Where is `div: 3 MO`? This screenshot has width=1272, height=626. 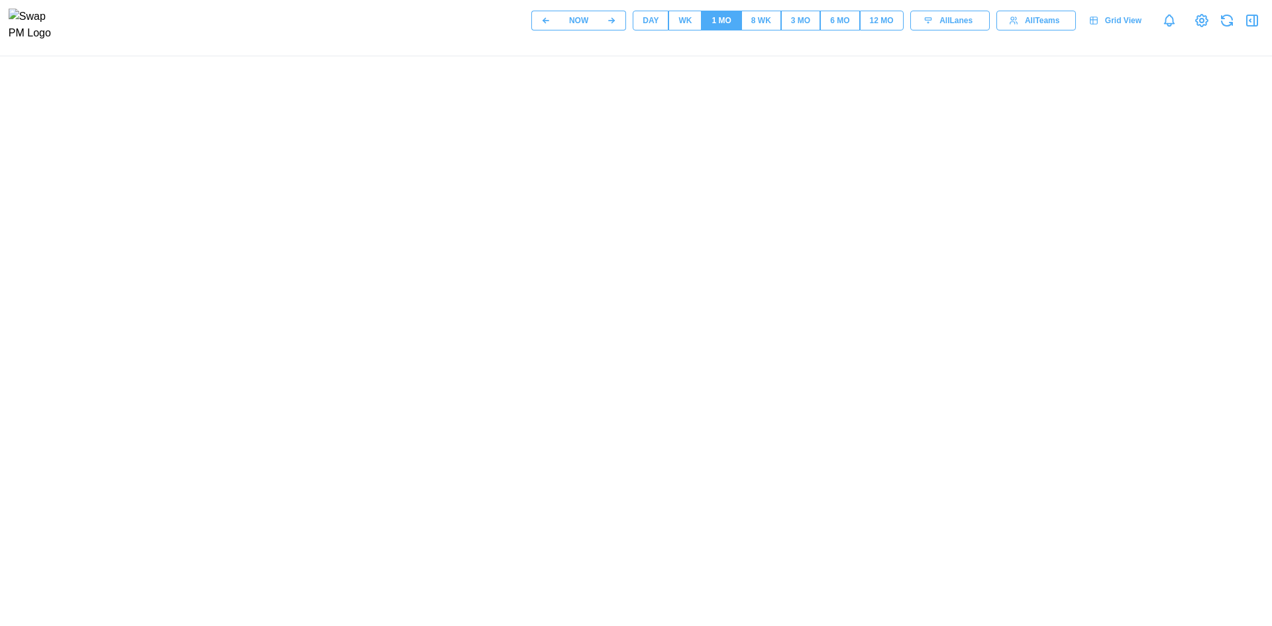
div: 3 MO is located at coordinates (800, 21).